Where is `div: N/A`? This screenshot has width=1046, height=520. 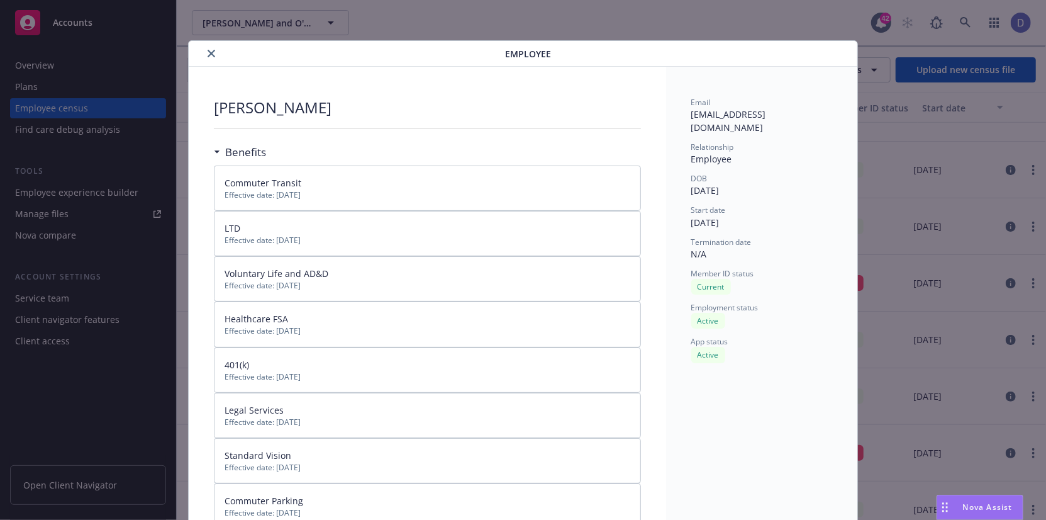
div: N/A is located at coordinates (762, 254).